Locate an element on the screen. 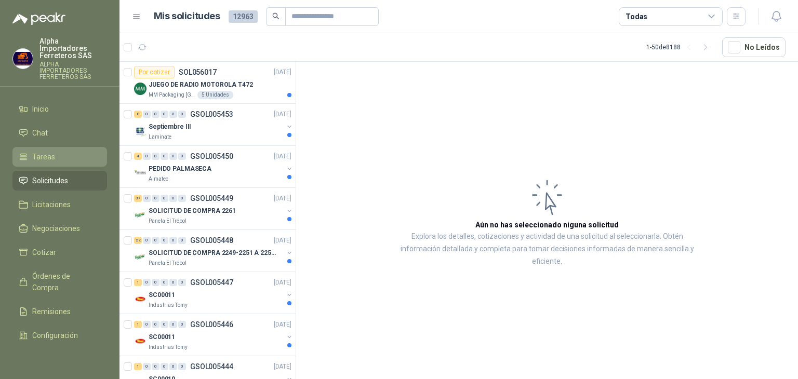 This screenshot has height=379, width=798. p: GSOL005449 is located at coordinates (211, 199).